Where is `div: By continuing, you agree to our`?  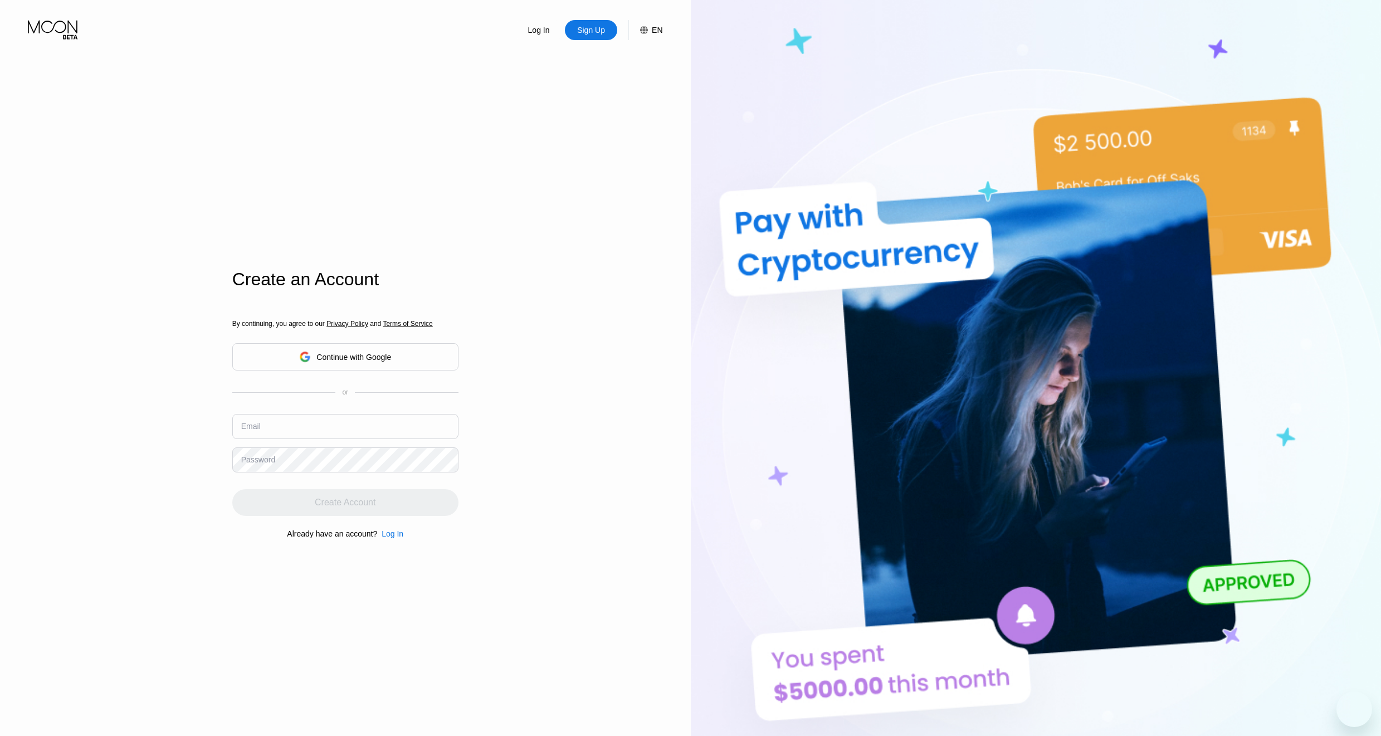 div: By continuing, you agree to our is located at coordinates (345, 324).